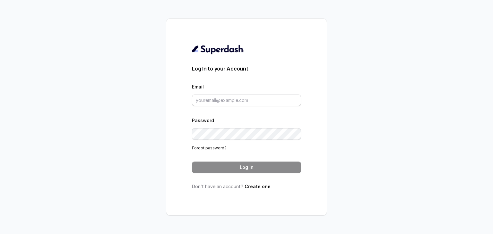 Image resolution: width=493 pixels, height=234 pixels. I want to click on p: Don’t have an account?, so click(246, 187).